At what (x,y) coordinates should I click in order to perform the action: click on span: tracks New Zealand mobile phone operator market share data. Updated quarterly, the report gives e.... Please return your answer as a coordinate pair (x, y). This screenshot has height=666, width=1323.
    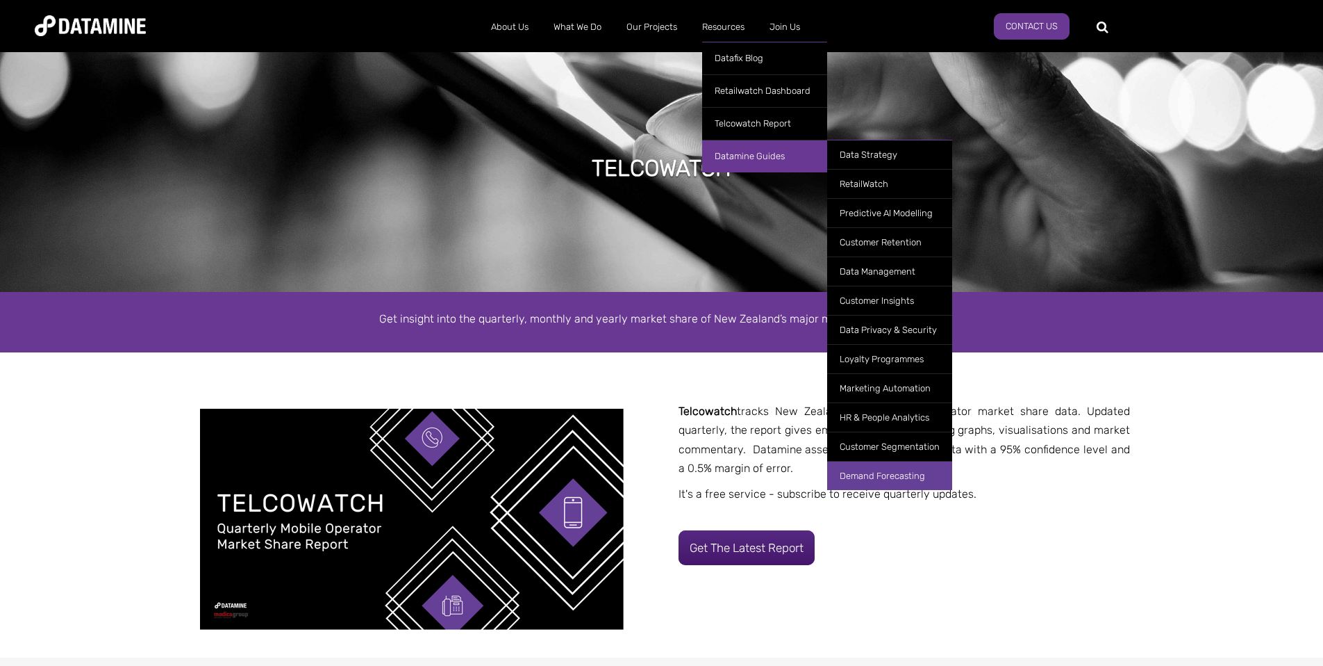
    Looking at the image, I should click on (905, 439).